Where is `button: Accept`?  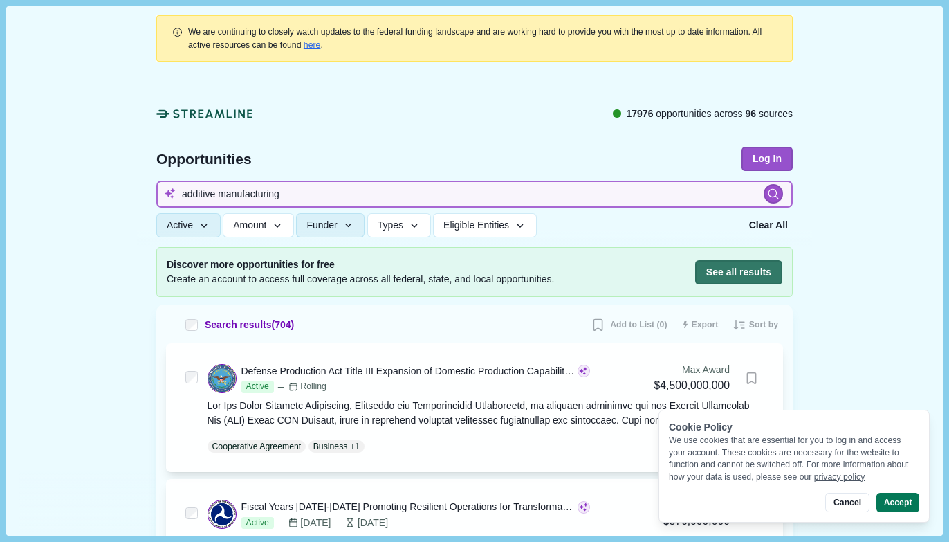 button: Accept is located at coordinates (898, 502).